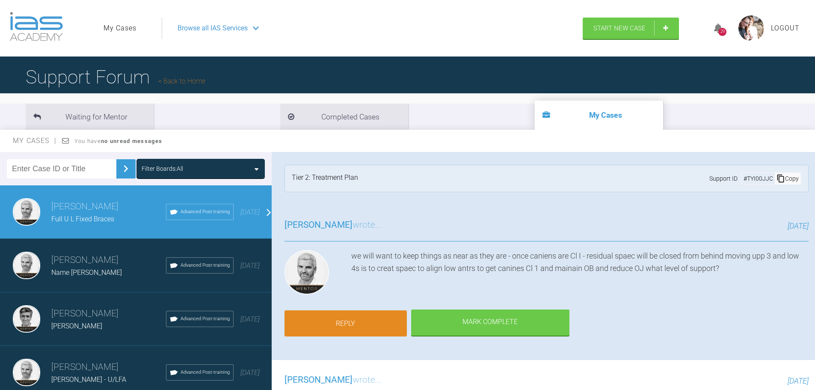 The image size is (815, 390). I want to click on h1: Support Forum, so click(115, 77).